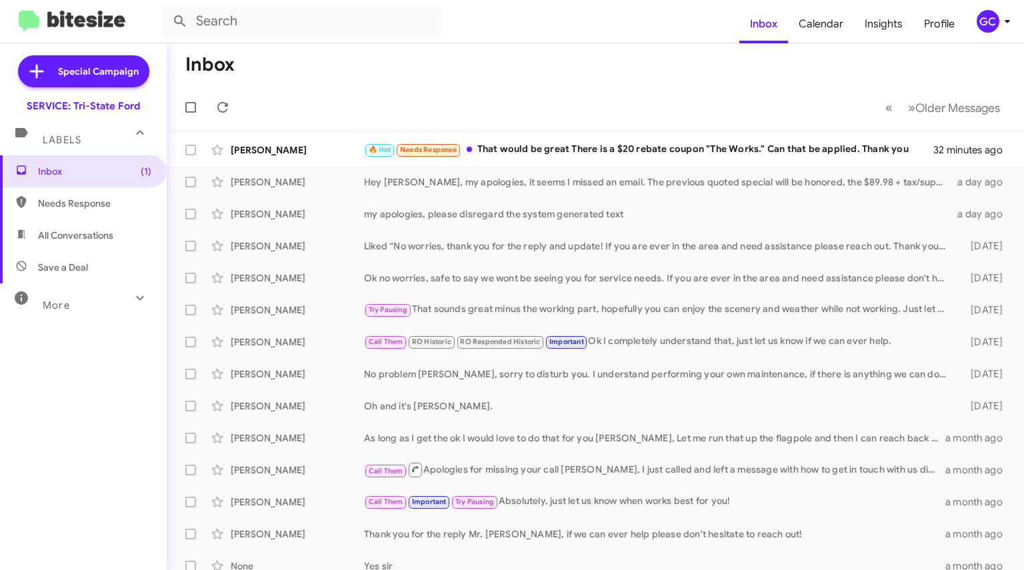  I want to click on div: SERVICE: Tri-State Ford, so click(83, 106).